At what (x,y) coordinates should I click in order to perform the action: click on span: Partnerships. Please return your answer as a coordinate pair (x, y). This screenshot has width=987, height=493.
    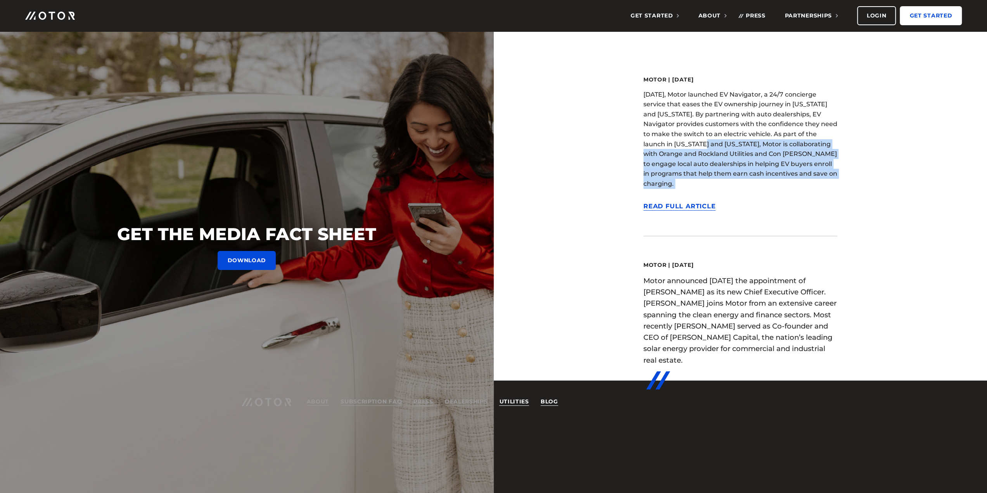
    Looking at the image, I should click on (811, 16).